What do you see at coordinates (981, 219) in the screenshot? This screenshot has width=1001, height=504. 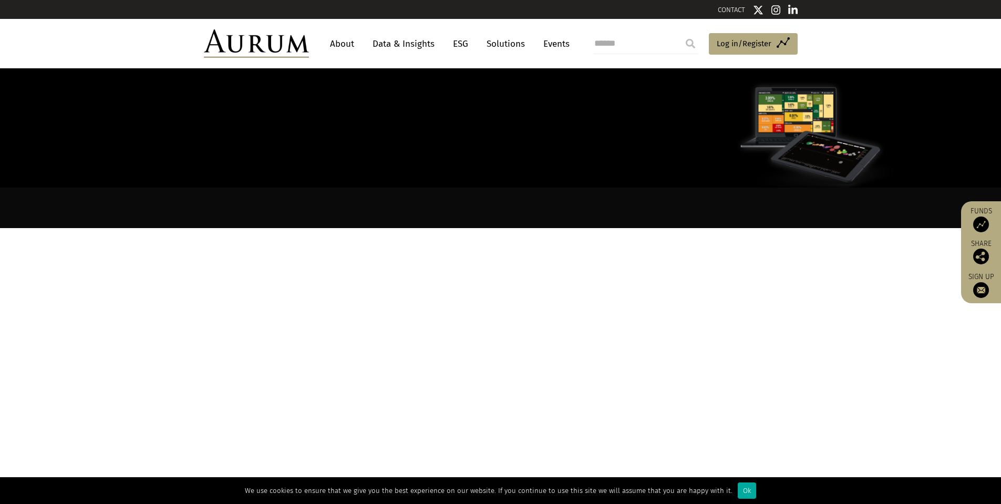 I see `a: Funds` at bounding box center [981, 219].